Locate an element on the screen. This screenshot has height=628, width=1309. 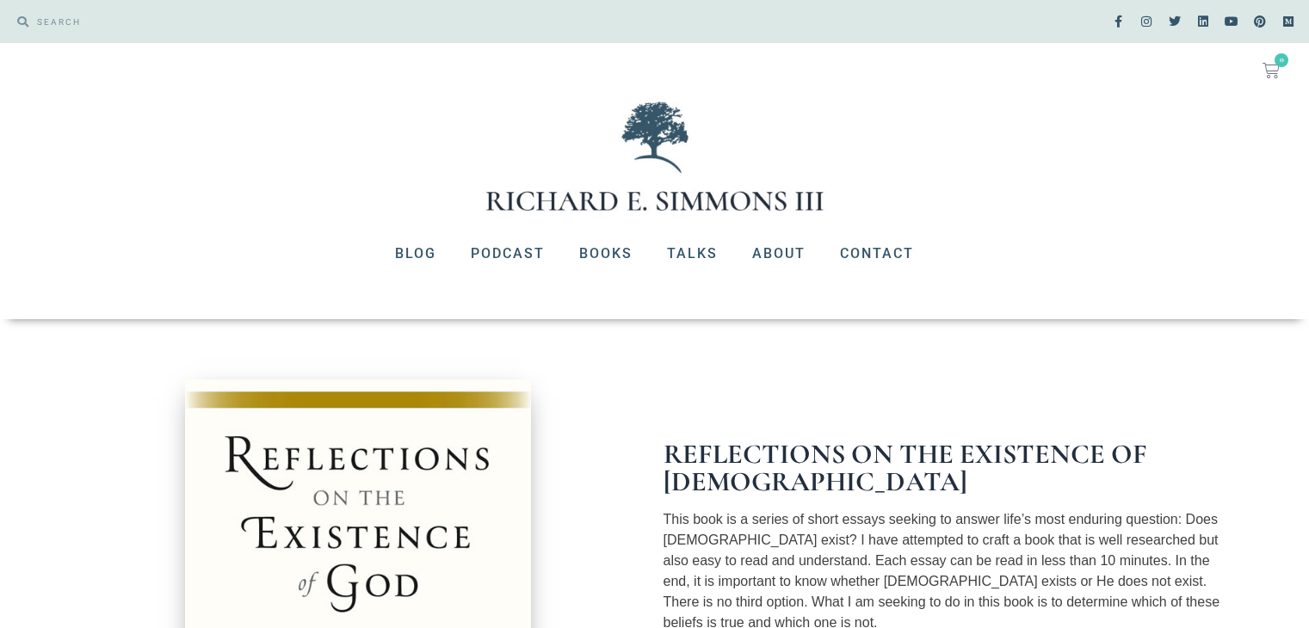
a: Podcast is located at coordinates (508, 254).